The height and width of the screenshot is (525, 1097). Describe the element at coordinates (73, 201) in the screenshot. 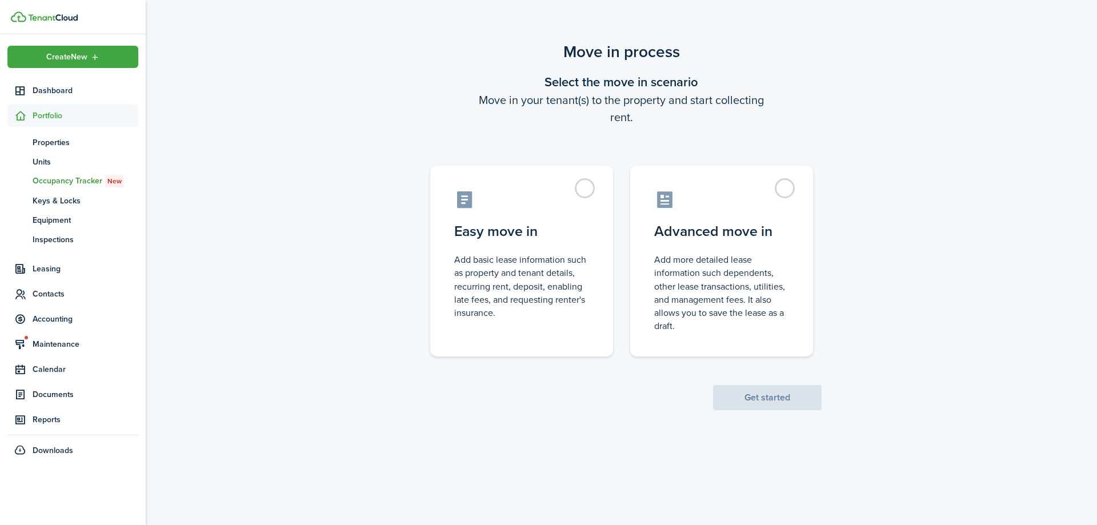

I see `a: Keys & Locks` at that location.